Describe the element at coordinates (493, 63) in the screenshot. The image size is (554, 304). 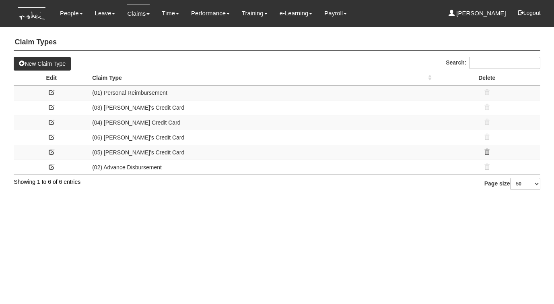
I see `label: Search:` at that location.